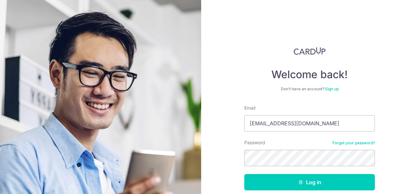 This screenshot has height=194, width=418. Describe the element at coordinates (309, 123) in the screenshot. I see `input: Enter your Email` at that location.